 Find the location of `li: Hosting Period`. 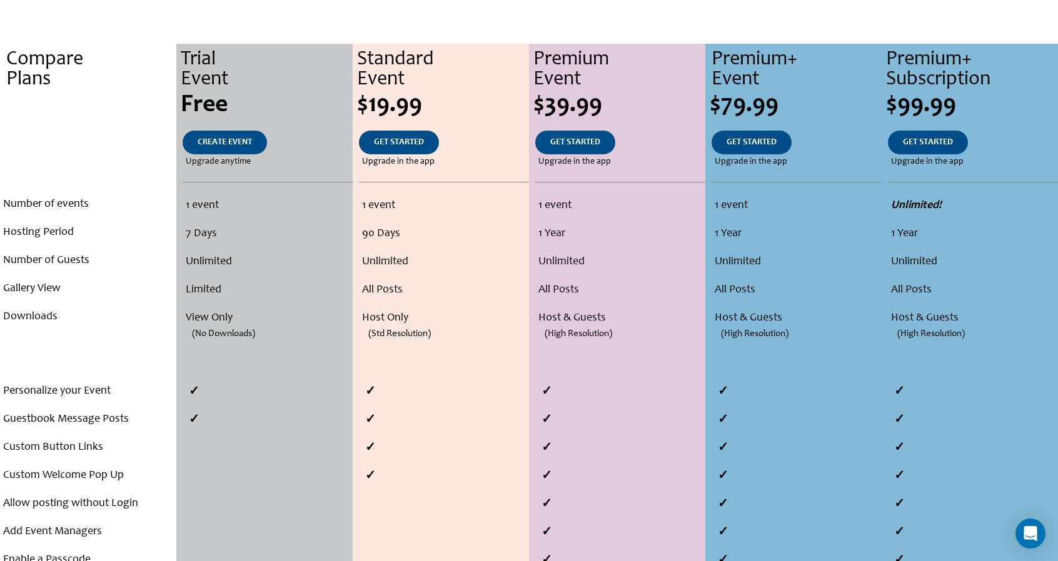

li: Hosting Period is located at coordinates (88, 233).